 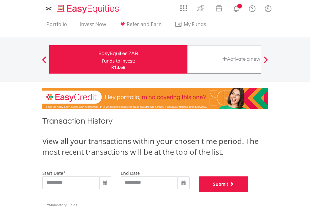 What do you see at coordinates (89, 9) in the screenshot?
I see `img: EasyEquities_Logo.png` at bounding box center [89, 9].